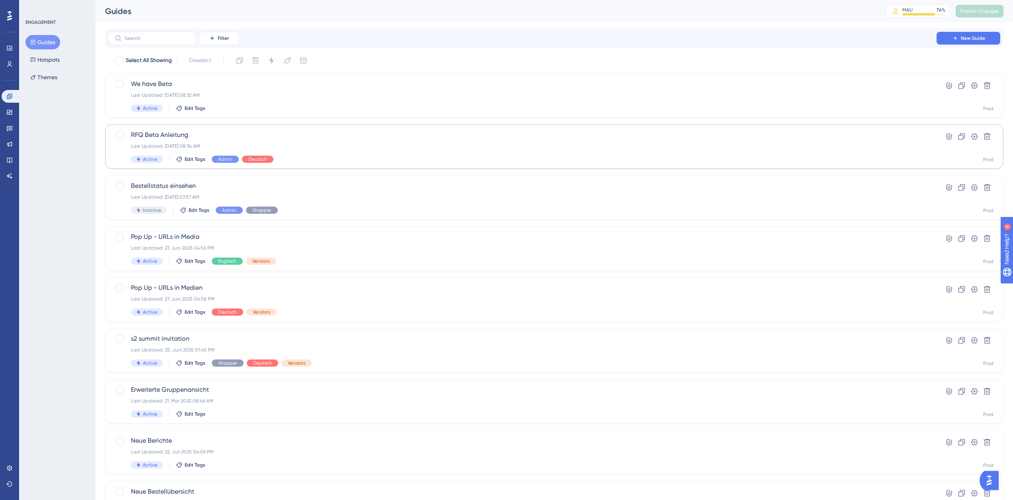 The width and height of the screenshot is (1013, 500). Describe the element at coordinates (969, 38) in the screenshot. I see `button: New Guide` at that location.